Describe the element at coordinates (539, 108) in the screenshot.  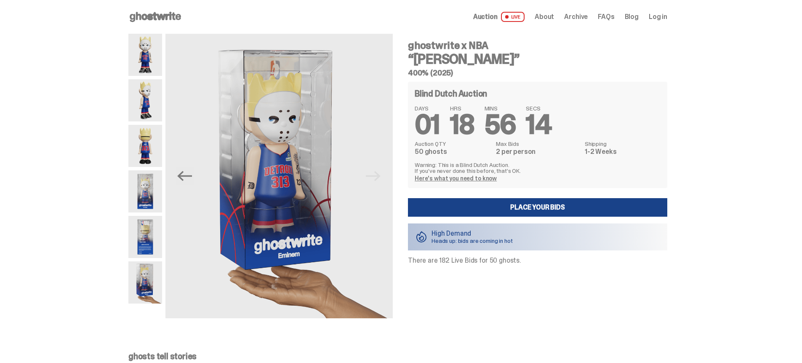
I see `span: SECS` at that location.